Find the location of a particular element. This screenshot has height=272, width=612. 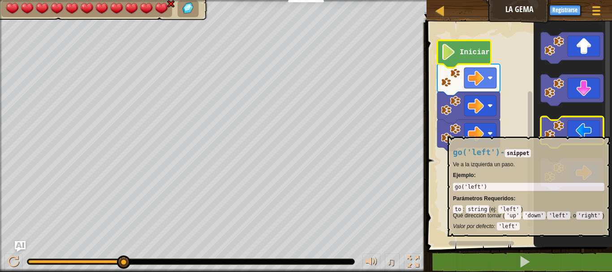

p: Qué dirección tomar ( , , , o ) is located at coordinates (529, 215).